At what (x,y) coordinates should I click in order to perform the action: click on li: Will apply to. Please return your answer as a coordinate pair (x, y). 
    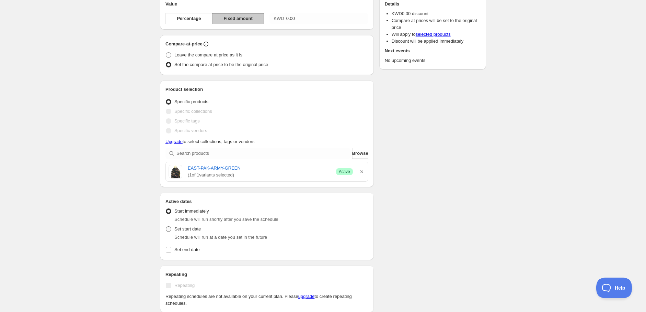
    Looking at the image, I should click on (436, 34).